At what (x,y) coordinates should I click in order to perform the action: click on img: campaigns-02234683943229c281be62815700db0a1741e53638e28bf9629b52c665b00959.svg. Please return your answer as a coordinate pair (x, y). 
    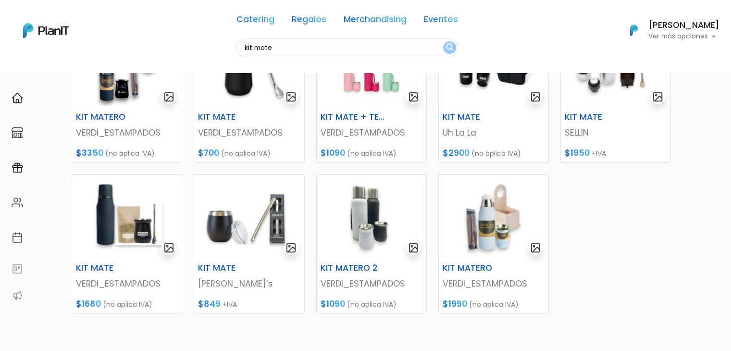
    Looking at the image, I should click on (17, 168).